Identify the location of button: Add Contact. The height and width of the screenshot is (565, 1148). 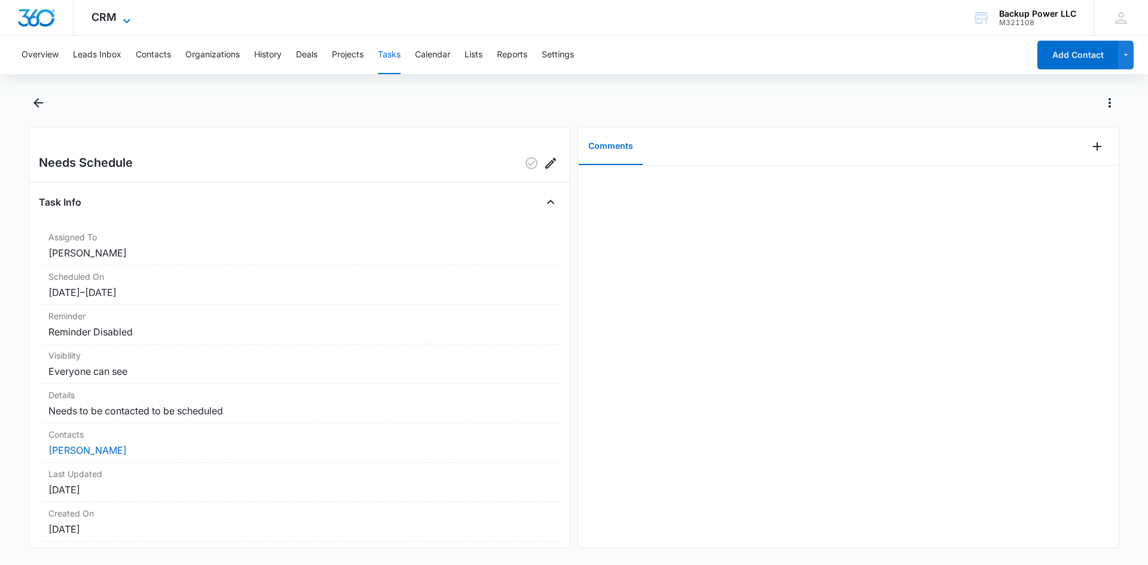
(1077, 55).